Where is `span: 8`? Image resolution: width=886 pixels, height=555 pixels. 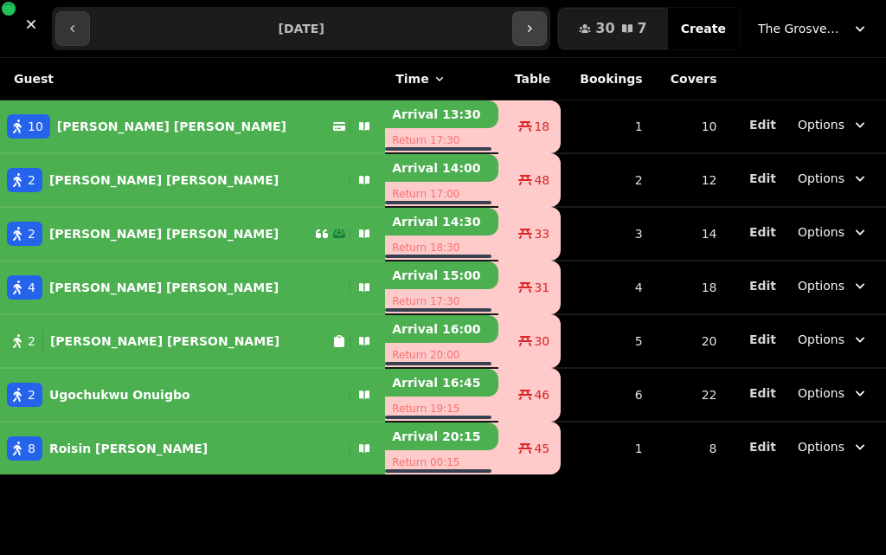 span: 8 is located at coordinates (31, 448).